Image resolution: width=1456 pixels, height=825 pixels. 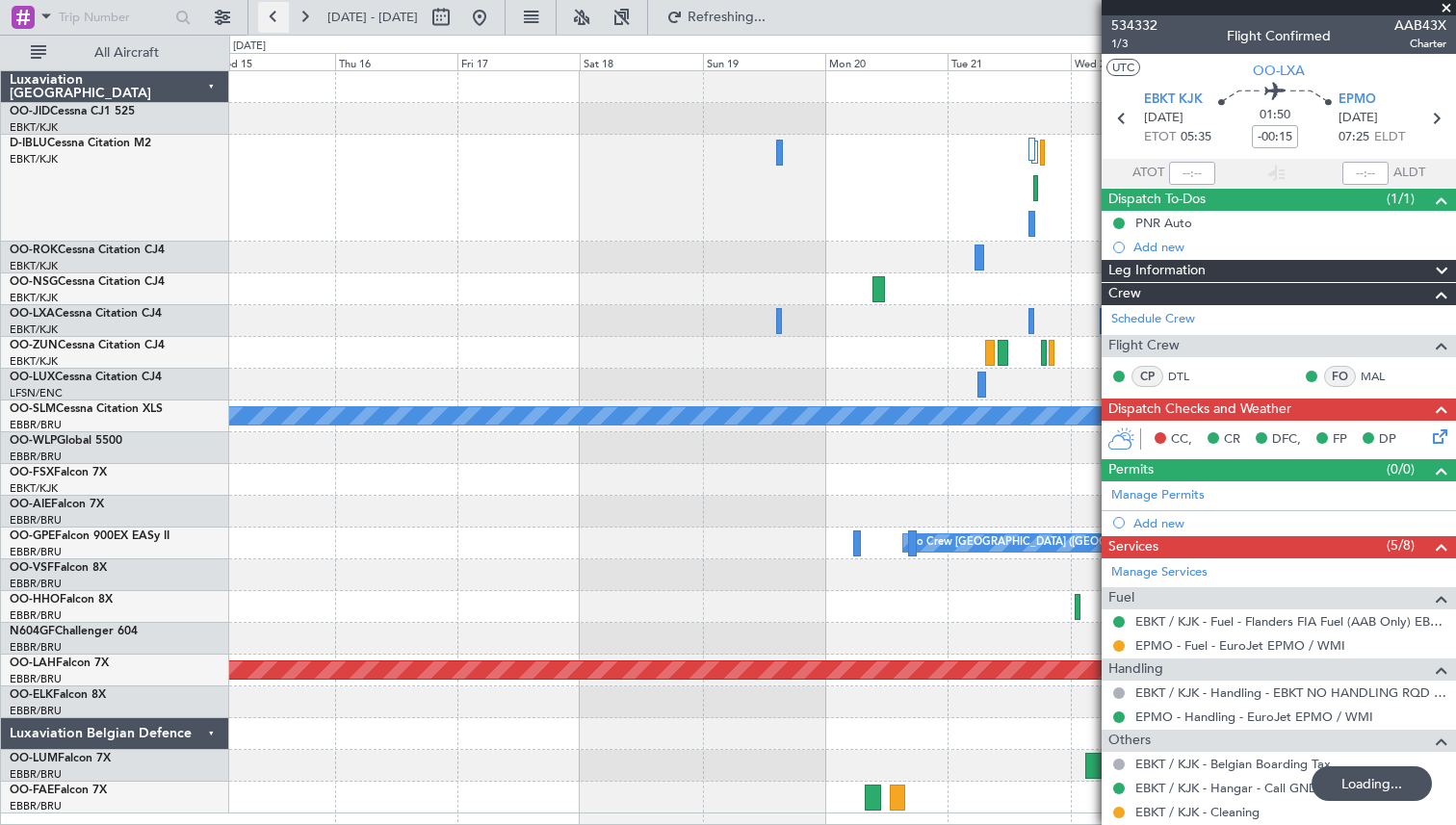 What do you see at coordinates (33, 758) in the screenshot?
I see `span: OO-LUM` at bounding box center [33, 758].